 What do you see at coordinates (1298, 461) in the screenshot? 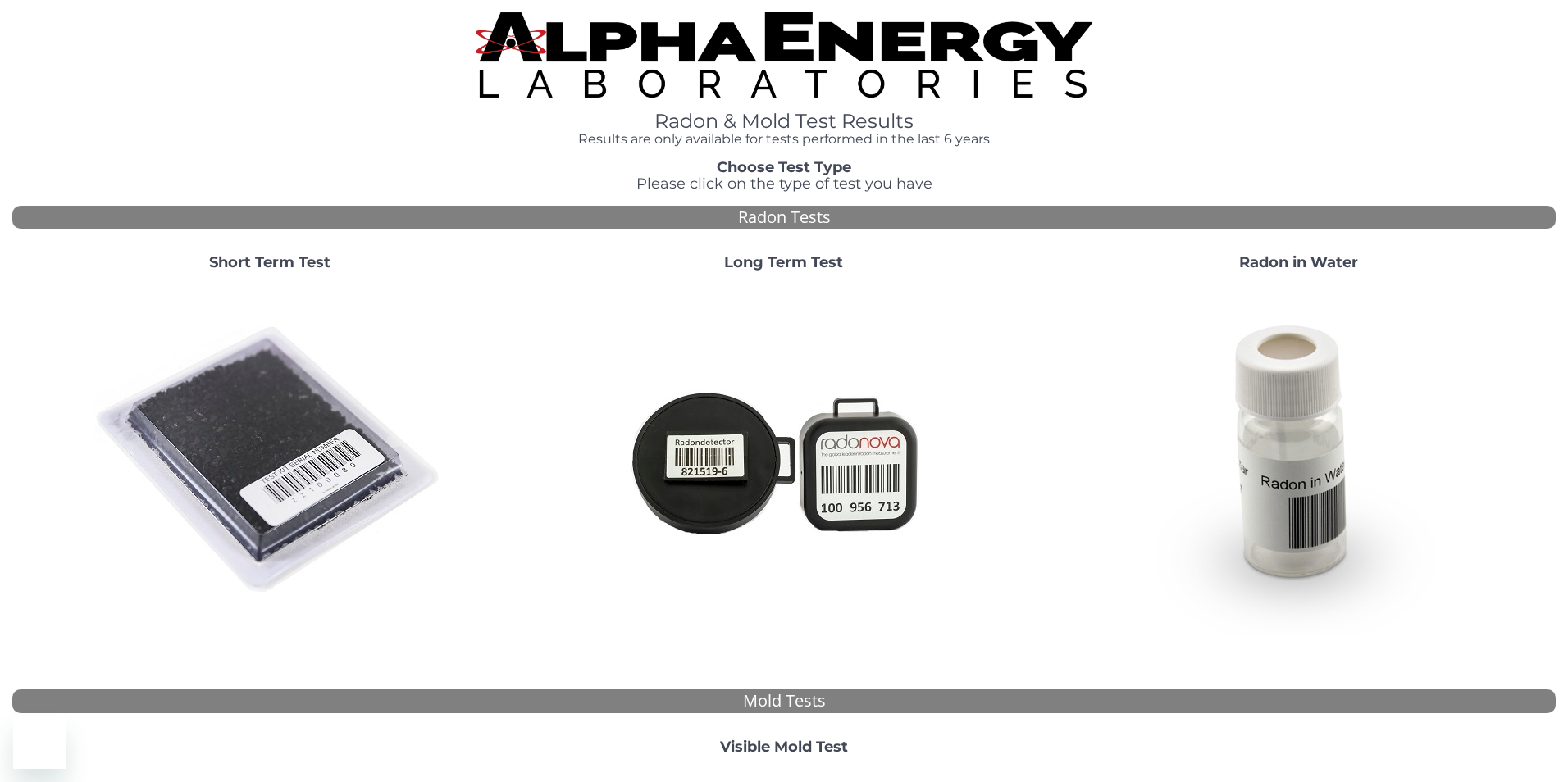
I see `img: RadoninWater.jpg` at bounding box center [1298, 461].